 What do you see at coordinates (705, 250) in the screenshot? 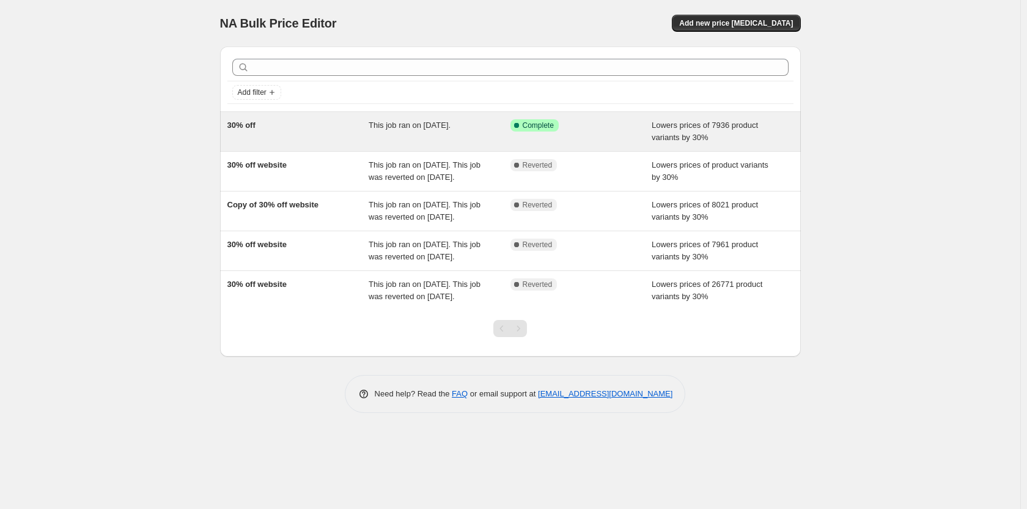
I see `span: Lowers prices of 7961 product variants by 30%` at bounding box center [705, 250].